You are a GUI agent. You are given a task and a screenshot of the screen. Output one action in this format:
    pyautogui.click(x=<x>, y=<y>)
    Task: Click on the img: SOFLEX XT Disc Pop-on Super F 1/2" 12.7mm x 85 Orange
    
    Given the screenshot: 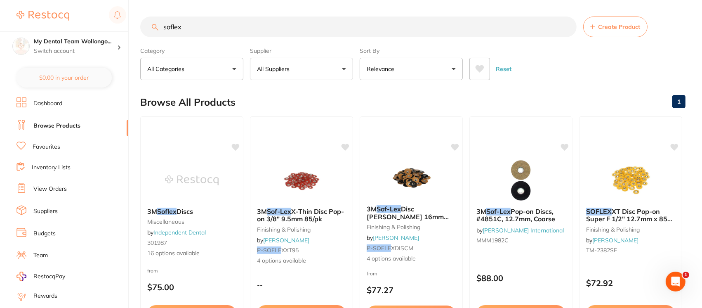 What is the action you would take?
    pyautogui.click(x=631, y=180)
    